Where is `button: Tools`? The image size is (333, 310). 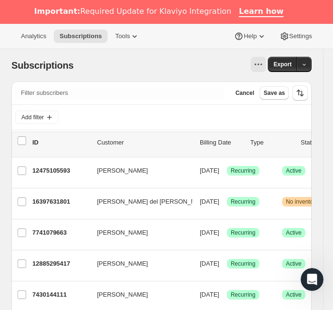
button: Tools is located at coordinates (127, 36).